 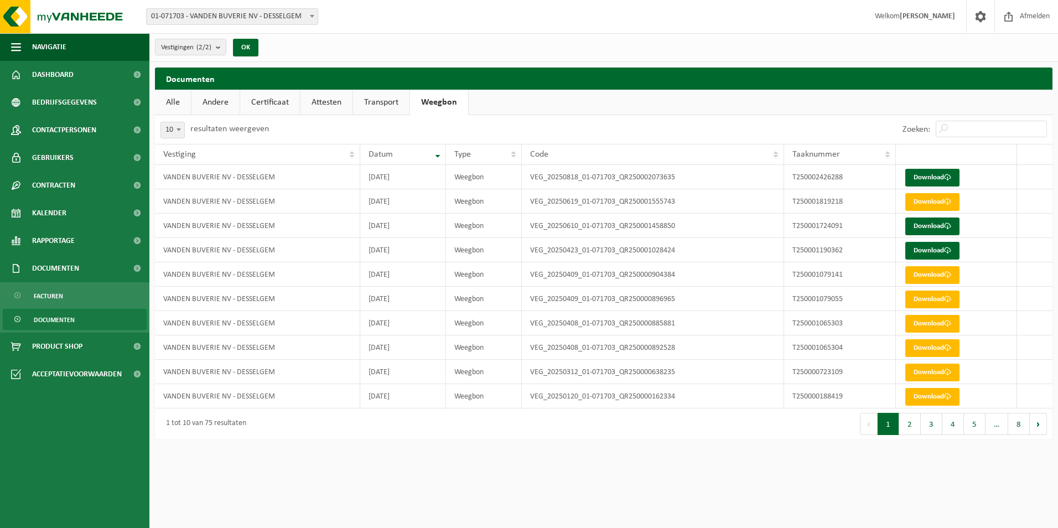 What do you see at coordinates (840, 347) in the screenshot?
I see `td: T250001065304` at bounding box center [840, 347].